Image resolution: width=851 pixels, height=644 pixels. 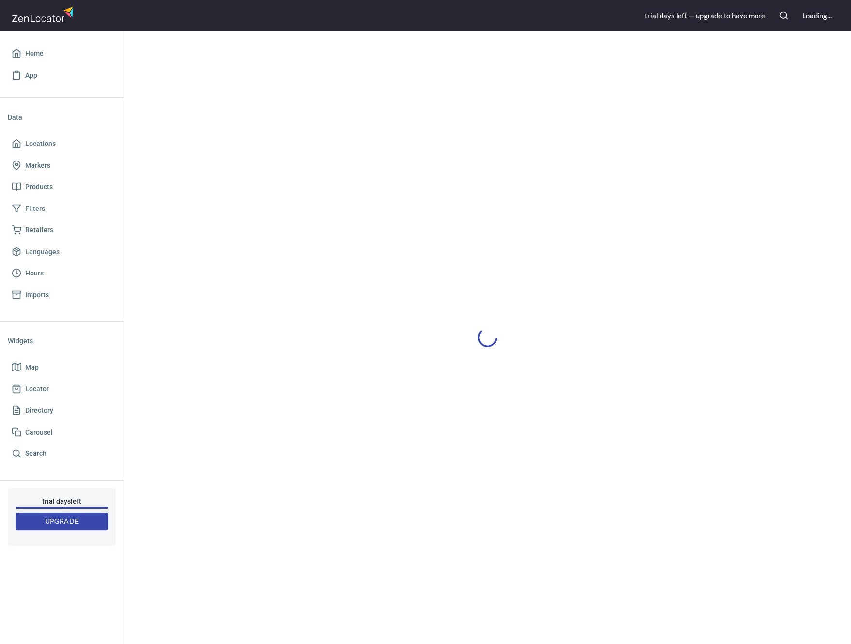 I want to click on a: Locator, so click(x=62, y=389).